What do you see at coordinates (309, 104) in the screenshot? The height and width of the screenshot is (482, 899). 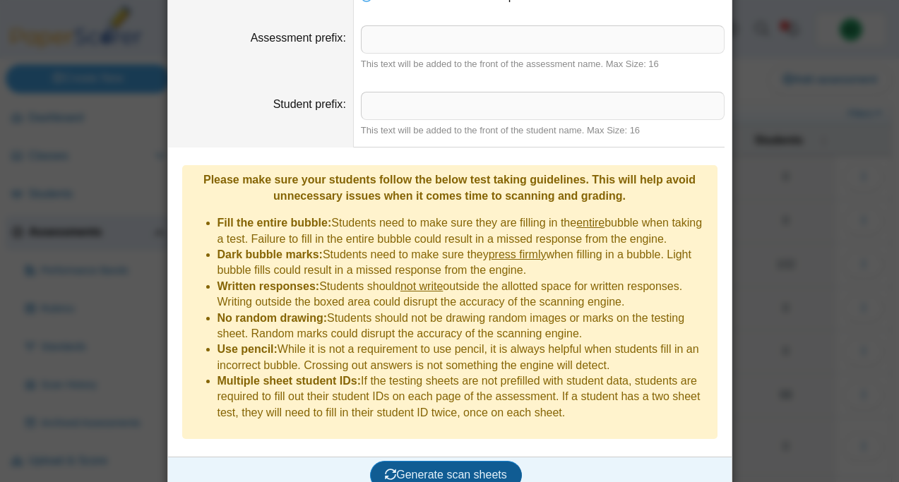 I see `label: Student prefix` at bounding box center [309, 104].